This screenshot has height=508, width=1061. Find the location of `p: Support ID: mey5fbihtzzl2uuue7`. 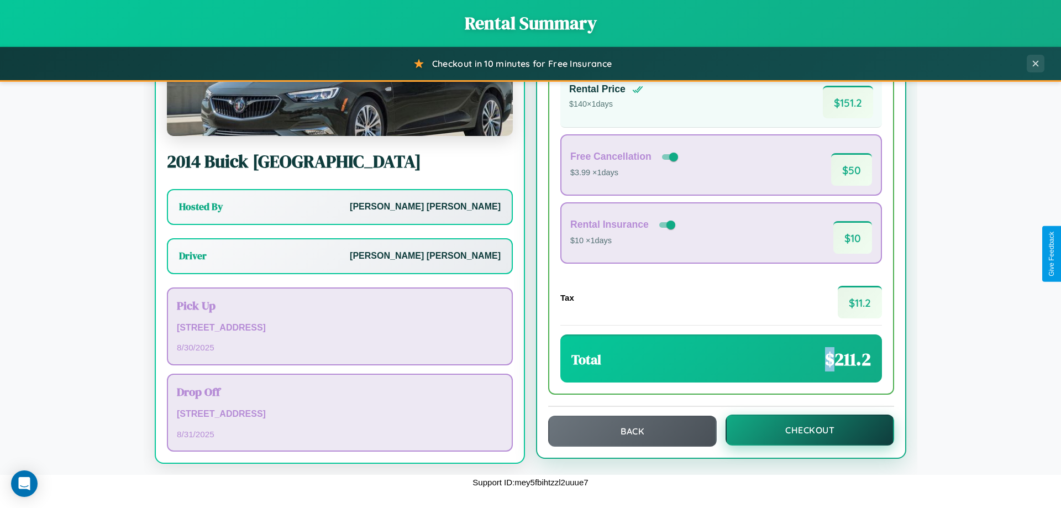

p: Support ID: mey5fbihtzzl2uuue7 is located at coordinates (530, 482).